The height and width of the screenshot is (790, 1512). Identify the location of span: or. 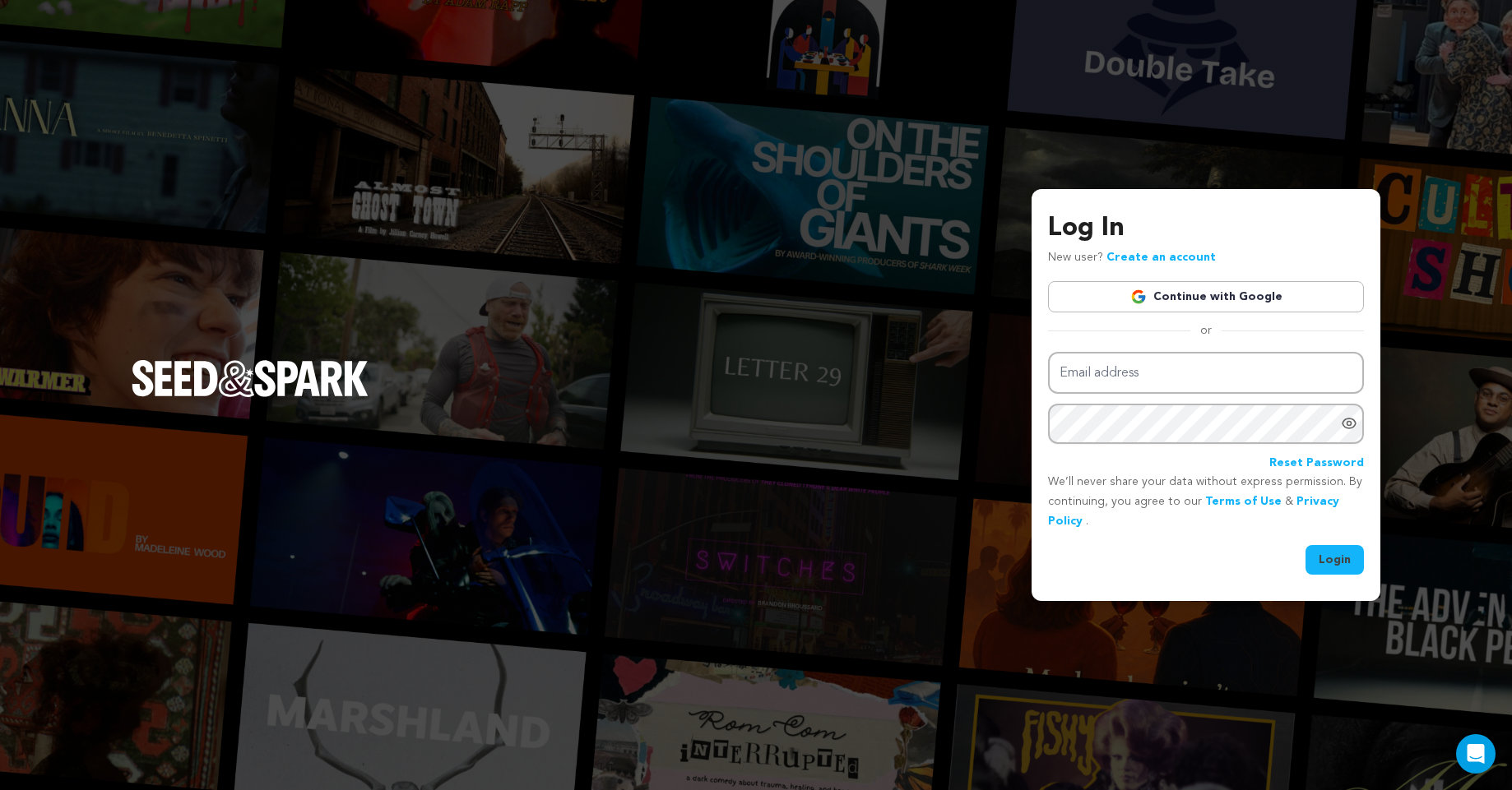
(1205, 330).